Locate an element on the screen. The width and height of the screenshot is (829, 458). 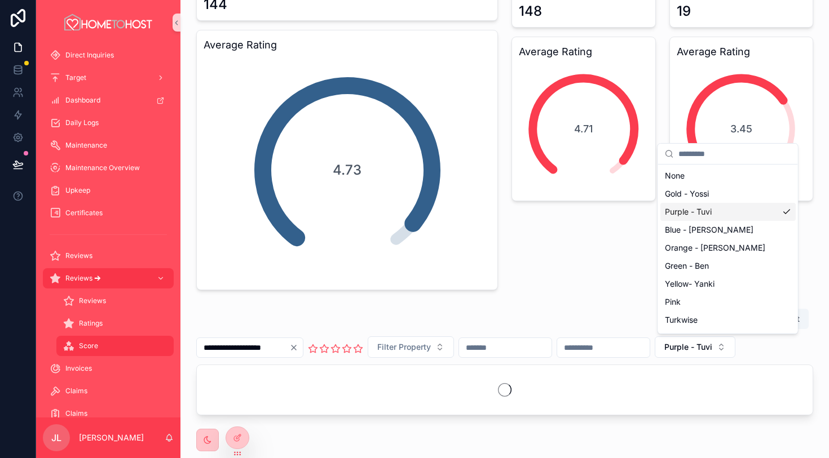
span: Purple - Tuvi is located at coordinates (688, 347).